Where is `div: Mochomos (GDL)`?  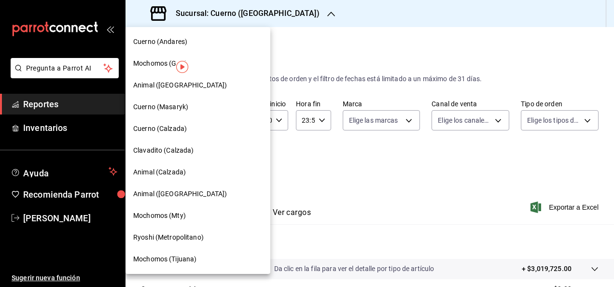 div: Mochomos (GDL) is located at coordinates (198, 63).